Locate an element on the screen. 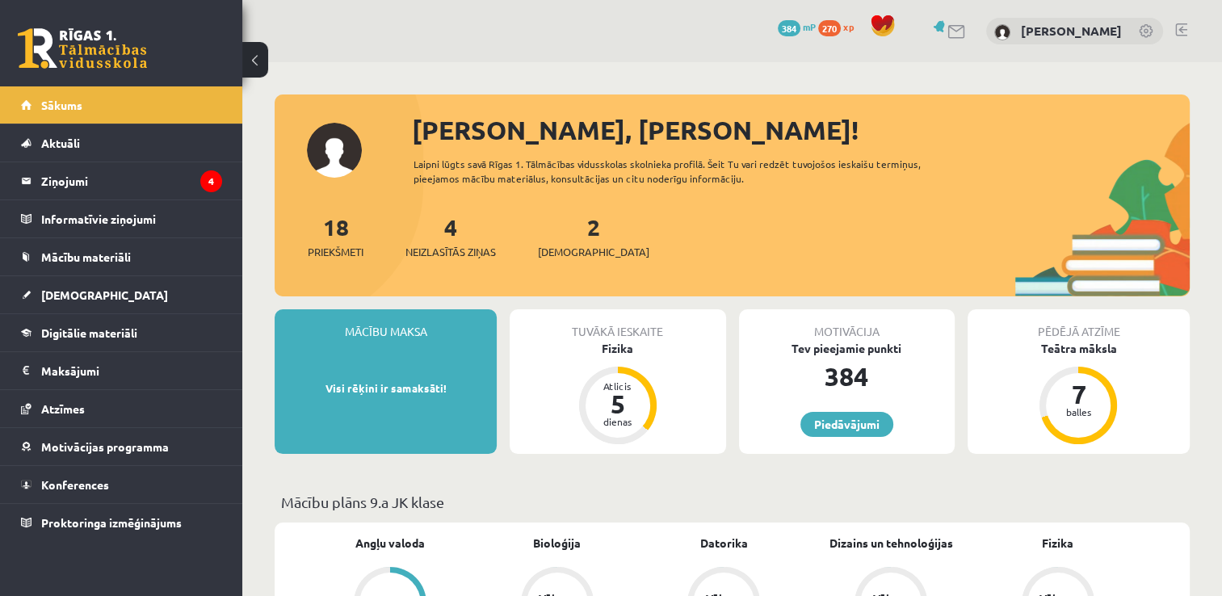 This screenshot has height=596, width=1222. div: Motivācija is located at coordinates (847, 325).